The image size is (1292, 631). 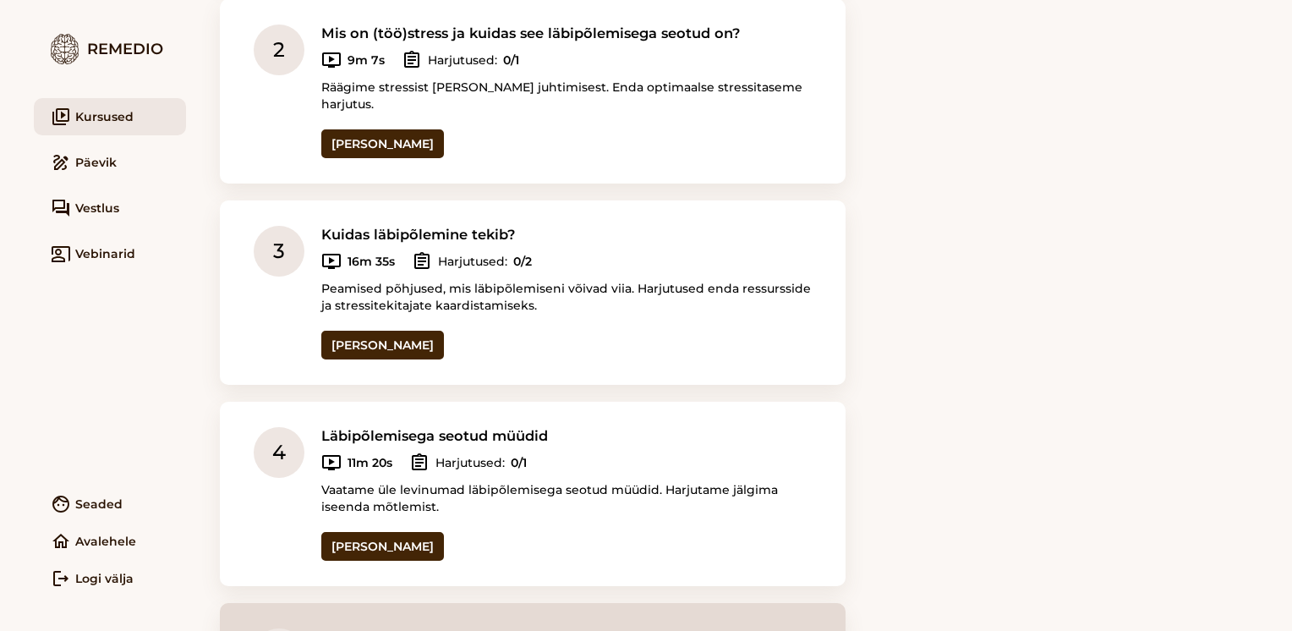 I want to click on i: video_library, so click(x=61, y=117).